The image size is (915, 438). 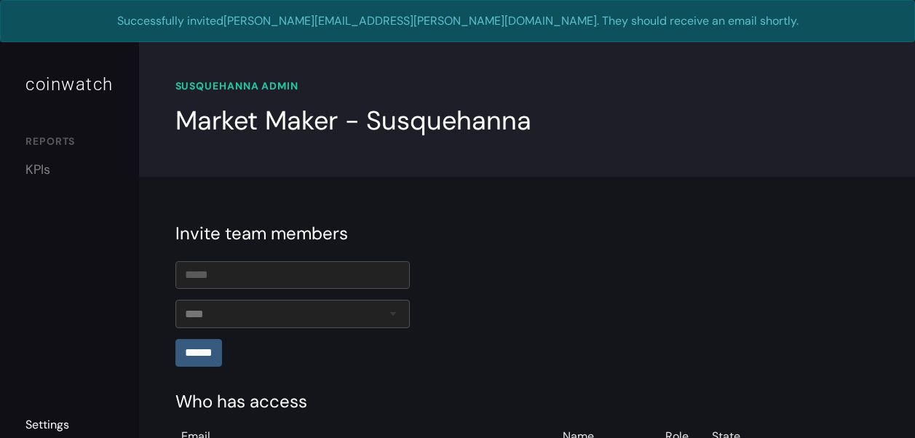 I want to click on a: KPIs, so click(x=69, y=170).